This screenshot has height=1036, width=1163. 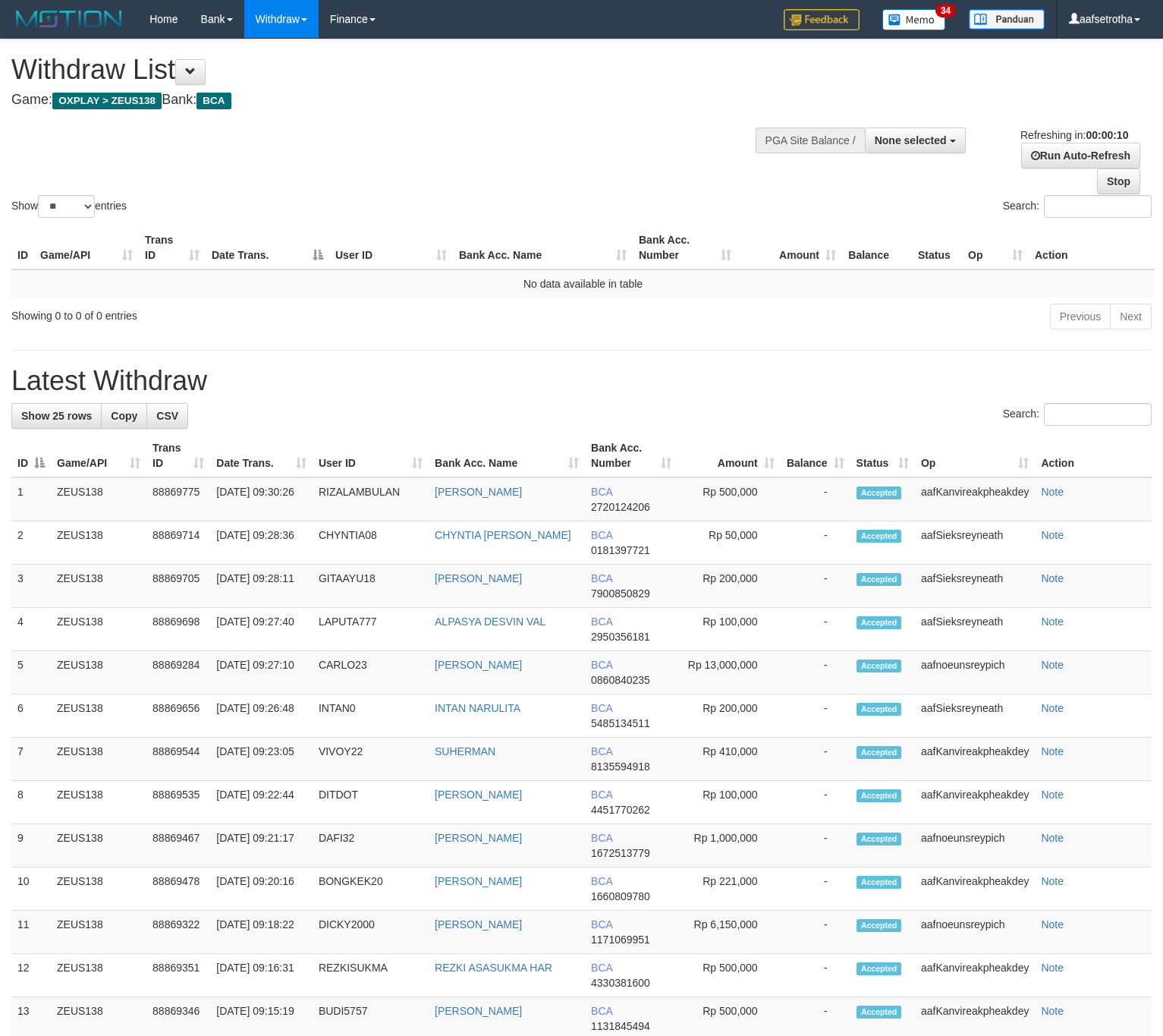 What do you see at coordinates (729, 499) in the screenshot?
I see `td: Rp 500,000` at bounding box center [729, 499].